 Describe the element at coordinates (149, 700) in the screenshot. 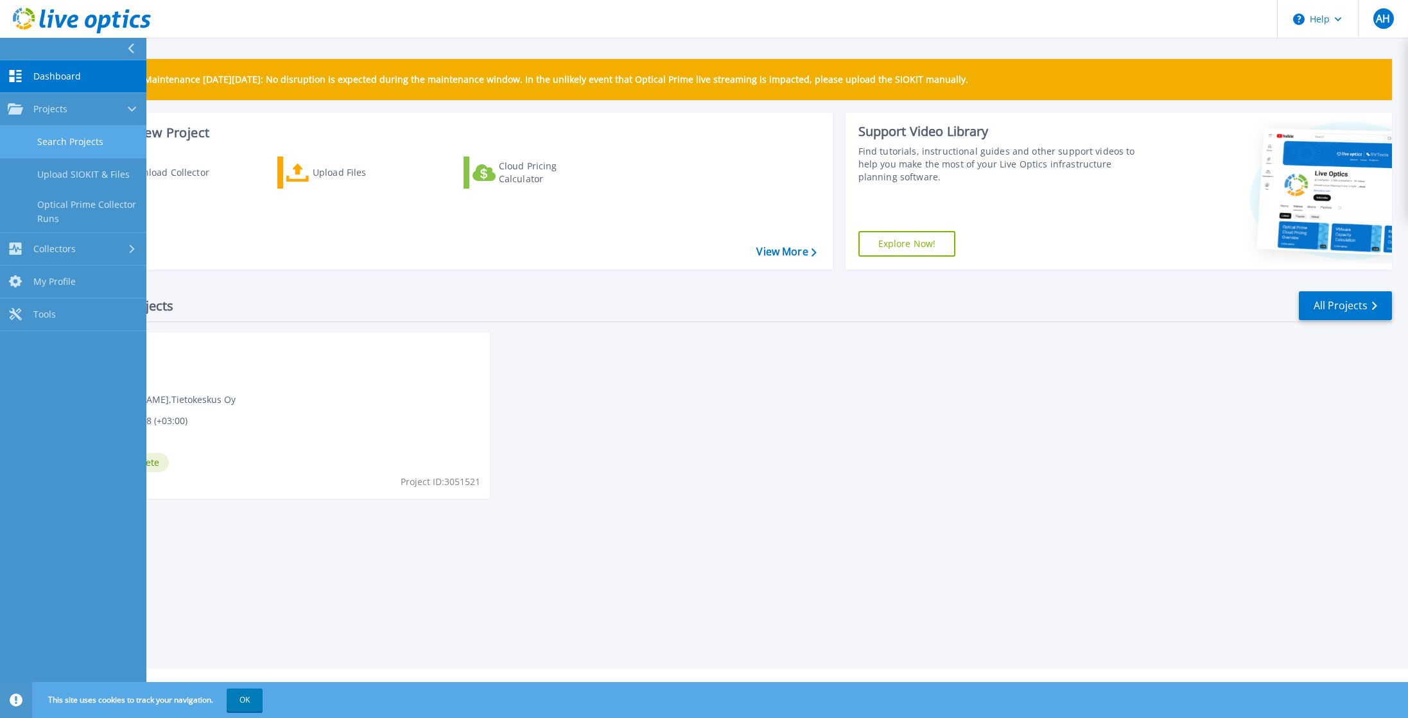

I see `span: This site uses cookies to track your navigation.` at that location.